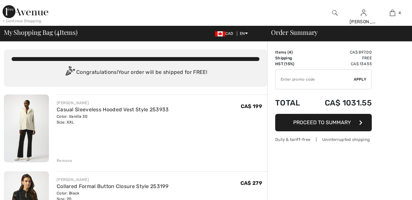 The height and width of the screenshot is (200, 412). Describe the element at coordinates (315, 79) in the screenshot. I see `input: Promo code` at that location.